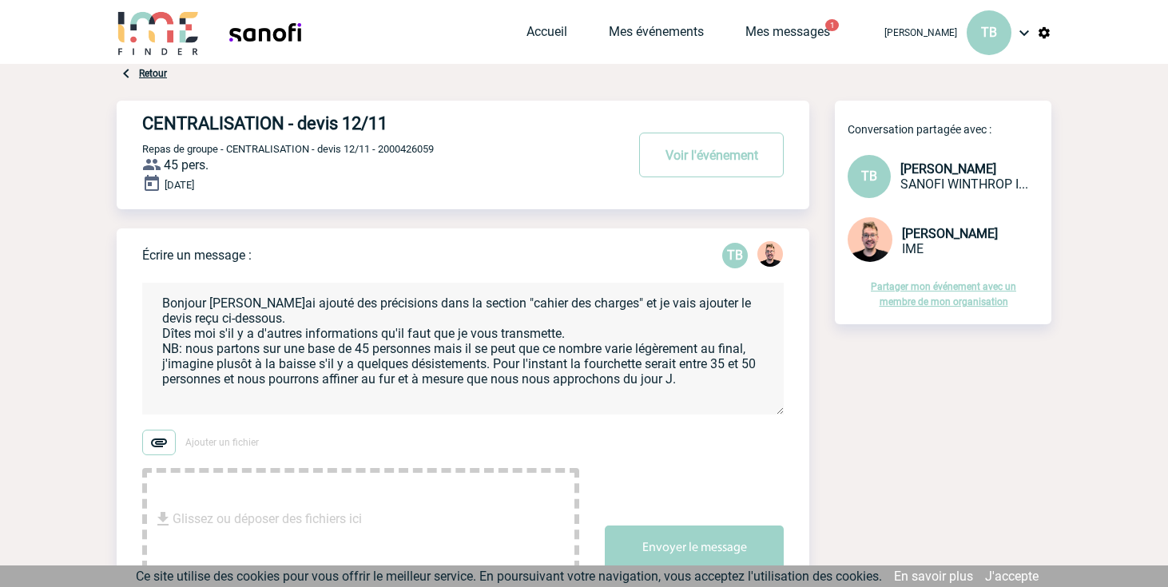  What do you see at coordinates (158, 32) in the screenshot?
I see `img: IME-Finder` at bounding box center [158, 32].